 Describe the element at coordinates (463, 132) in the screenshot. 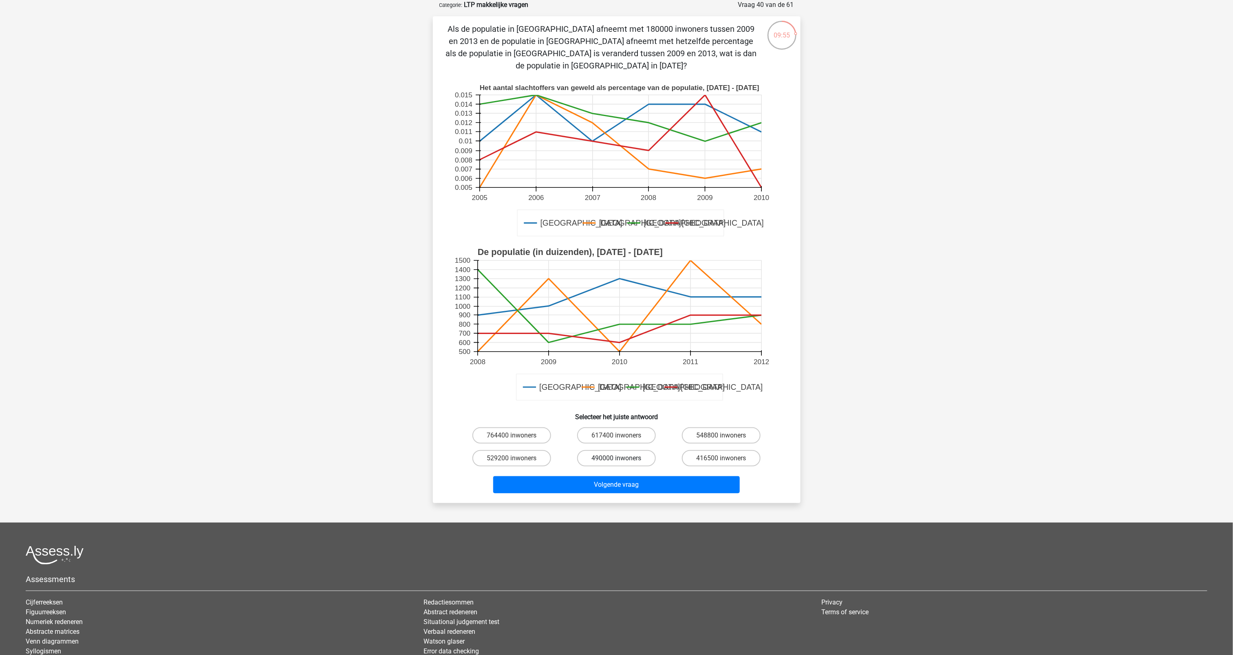

I see `text: 0.011` at that location.